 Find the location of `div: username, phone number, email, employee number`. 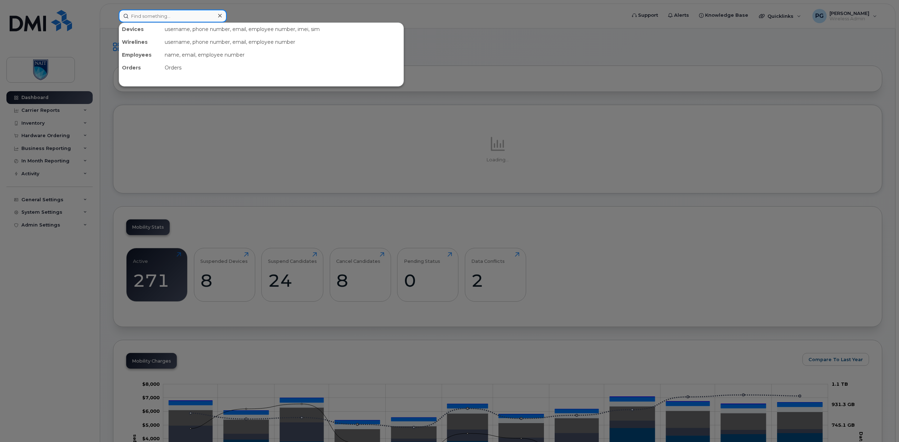

div: username, phone number, email, employee number is located at coordinates (283, 42).